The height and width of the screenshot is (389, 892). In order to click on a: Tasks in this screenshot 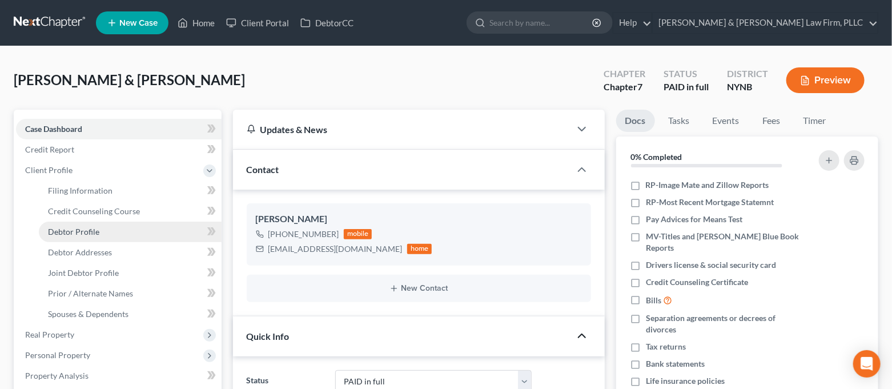, I will do `click(679, 121)`.